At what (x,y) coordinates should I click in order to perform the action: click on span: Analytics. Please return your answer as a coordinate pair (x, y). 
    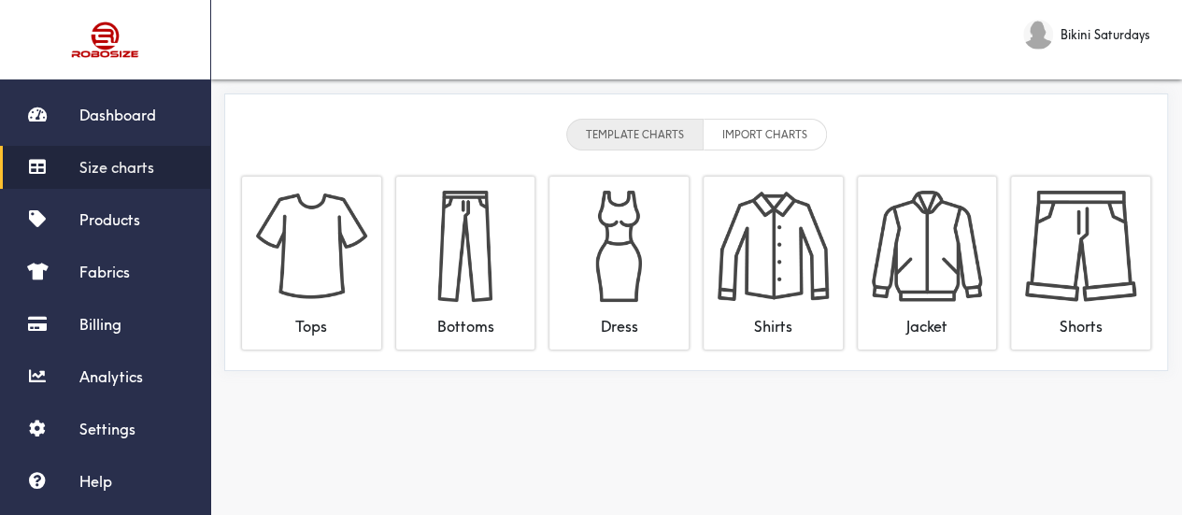
    Looking at the image, I should click on (111, 376).